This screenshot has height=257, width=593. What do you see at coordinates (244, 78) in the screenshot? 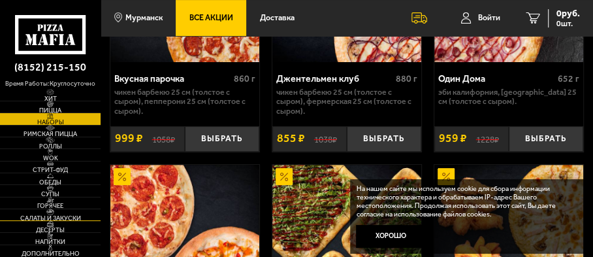
I see `span: 860 г` at bounding box center [244, 78].